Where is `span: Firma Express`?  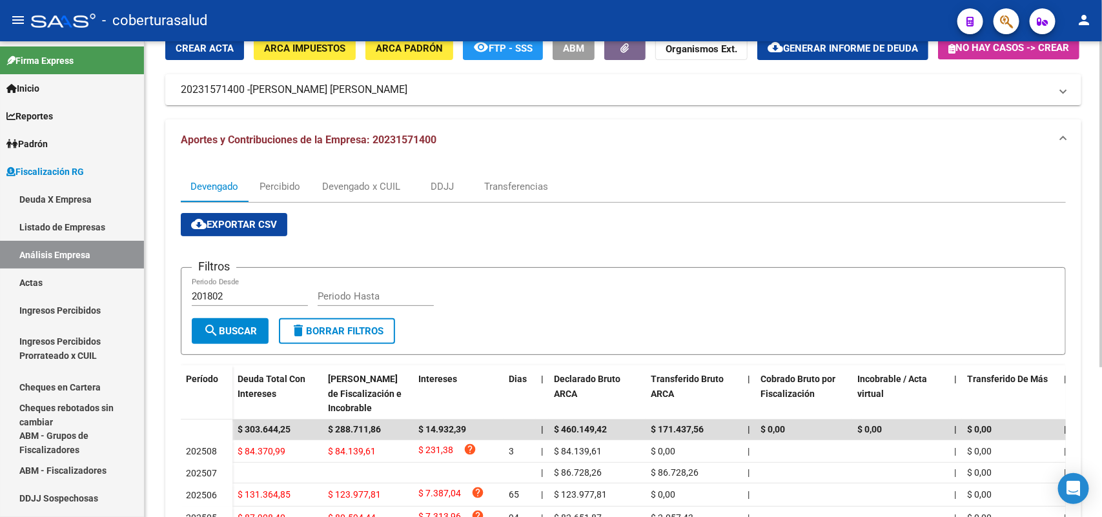 span: Firma Express is located at coordinates (40, 61).